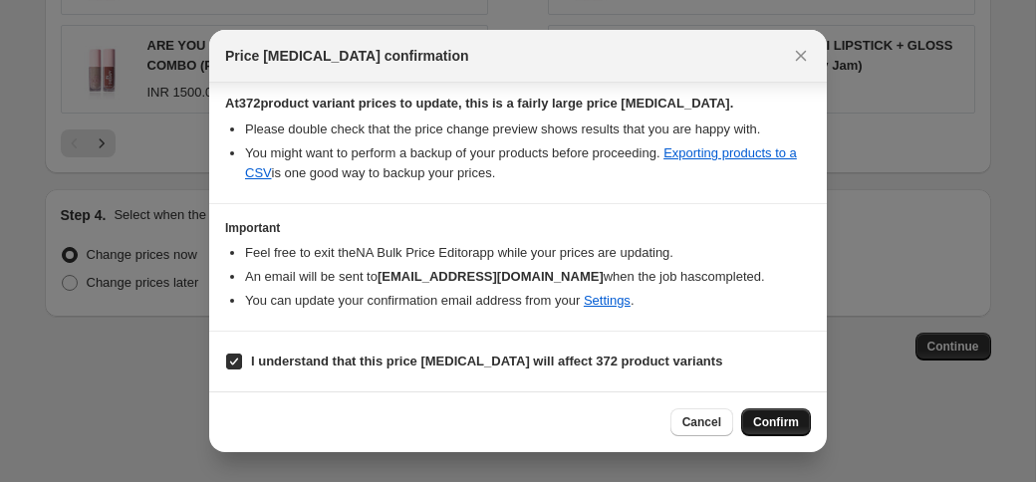 Image resolution: width=1036 pixels, height=482 pixels. What do you see at coordinates (528, 277) in the screenshot?
I see `li: An email will be sent to when the job has completed .` at bounding box center [528, 277].